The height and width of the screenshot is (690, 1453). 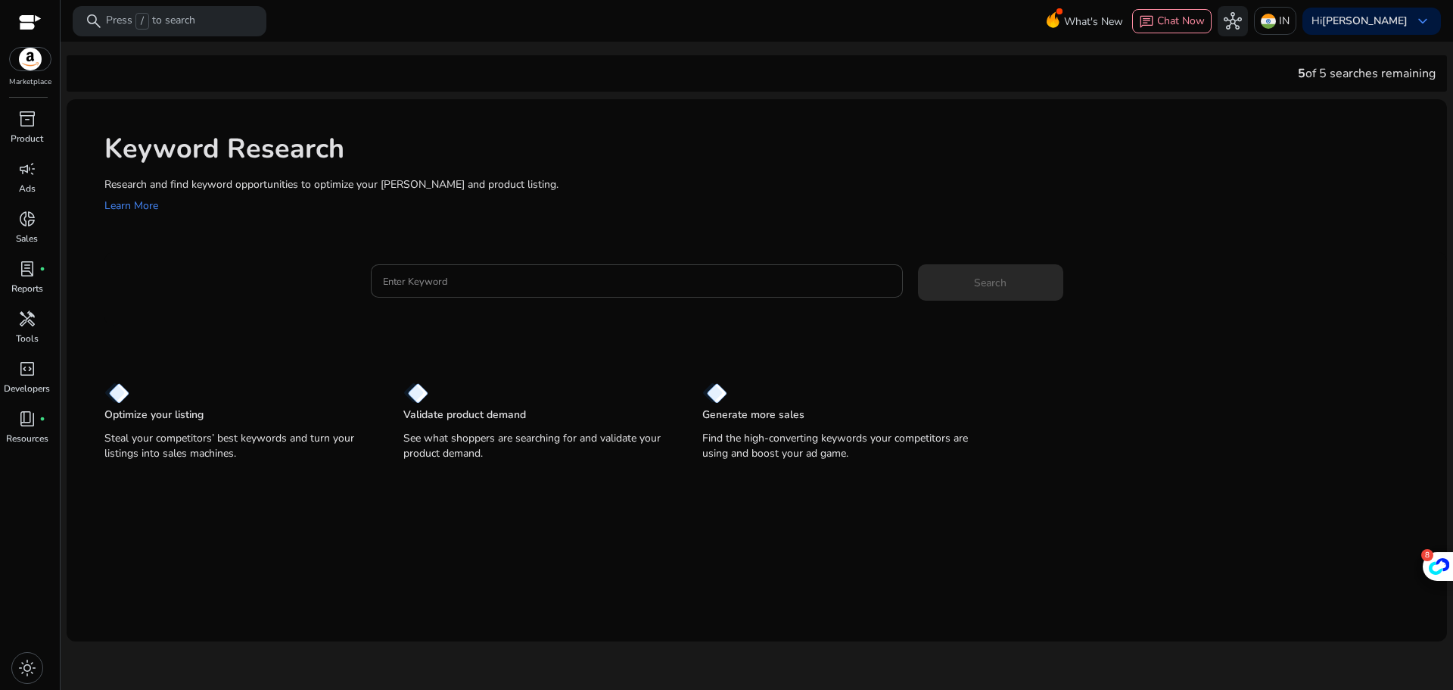 What do you see at coordinates (1302, 73) in the screenshot?
I see `span: 5` at bounding box center [1302, 73].